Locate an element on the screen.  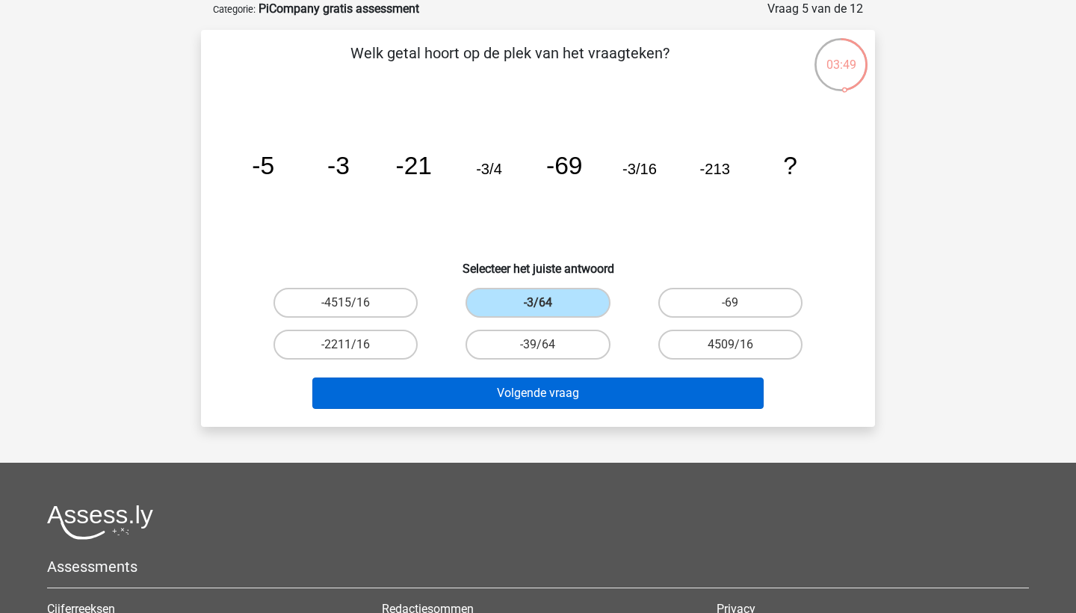
div: 03:49 is located at coordinates (840, 55).